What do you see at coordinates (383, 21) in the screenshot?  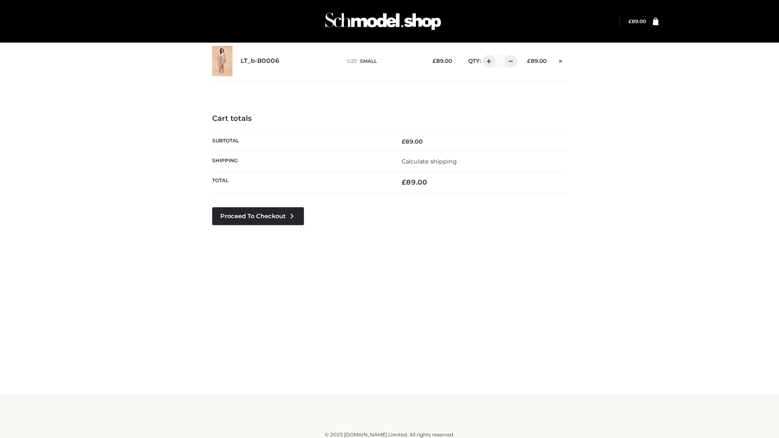 I see `img: Schmodel Admin 964` at bounding box center [383, 21].